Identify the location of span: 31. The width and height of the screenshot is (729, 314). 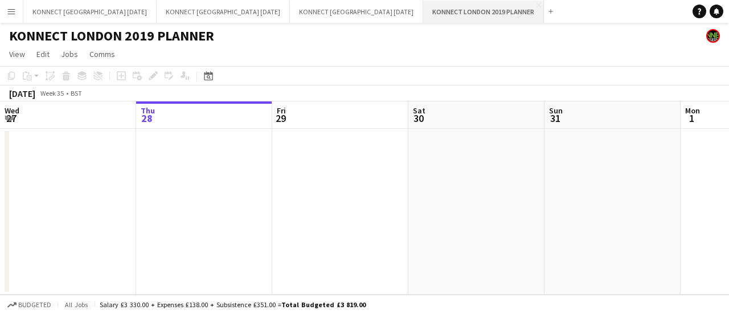
(554, 118).